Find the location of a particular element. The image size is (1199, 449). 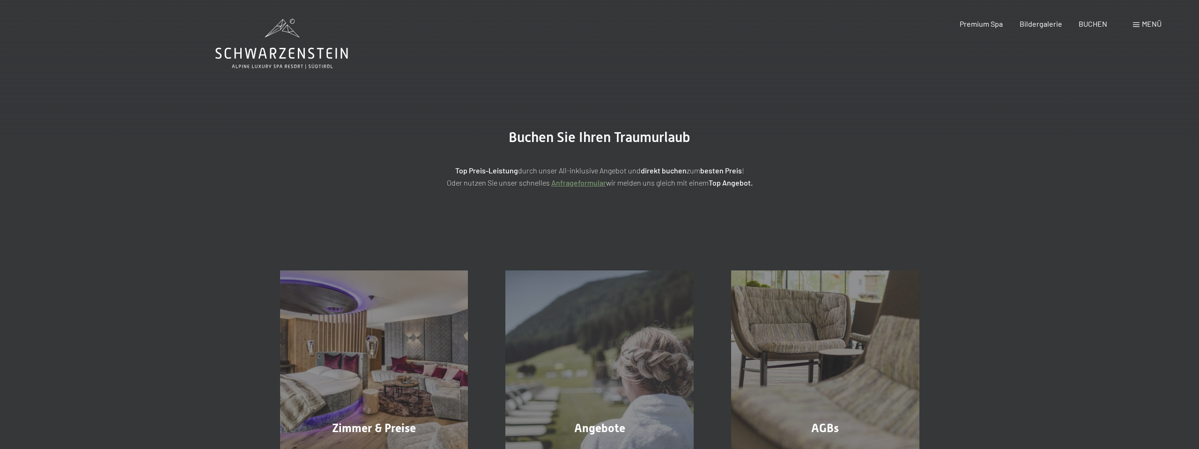

strong: Top Angebot. is located at coordinates (731, 182).